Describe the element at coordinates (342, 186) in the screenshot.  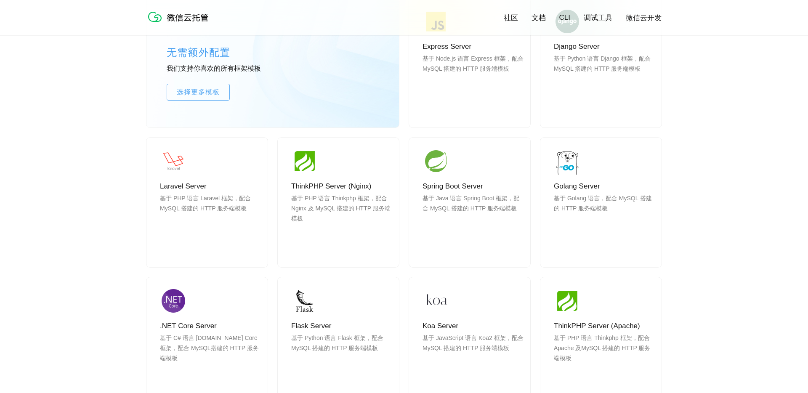
I see `p: ThinkPHP Server (Nginx)` at that location.